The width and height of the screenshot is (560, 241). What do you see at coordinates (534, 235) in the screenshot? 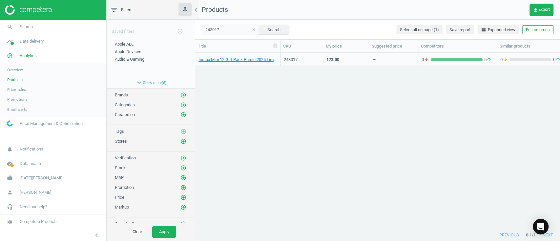
I see `span: / 1` at bounding box center [534, 235].